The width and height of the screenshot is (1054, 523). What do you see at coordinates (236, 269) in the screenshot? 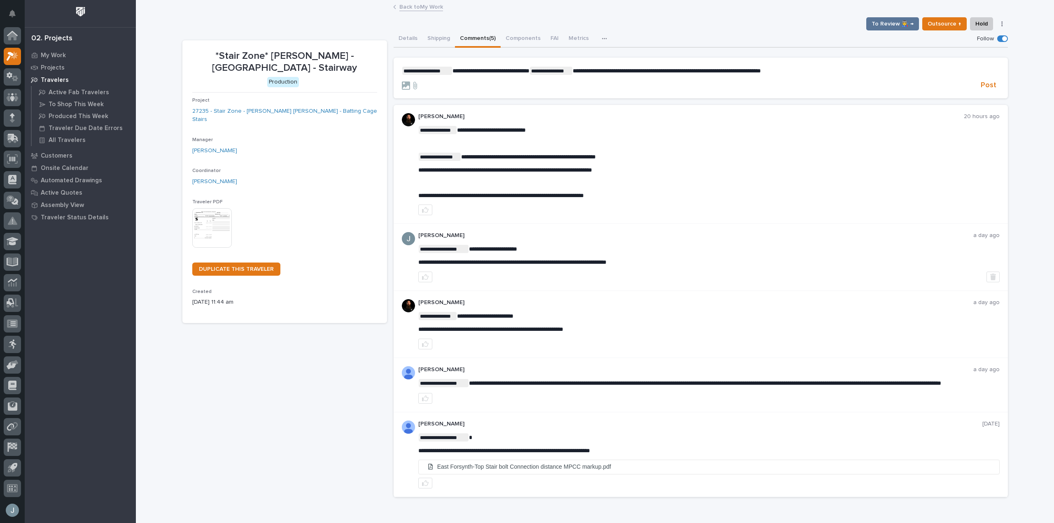
I see `span: DUPLICATE THIS TRAVELER` at bounding box center [236, 269].